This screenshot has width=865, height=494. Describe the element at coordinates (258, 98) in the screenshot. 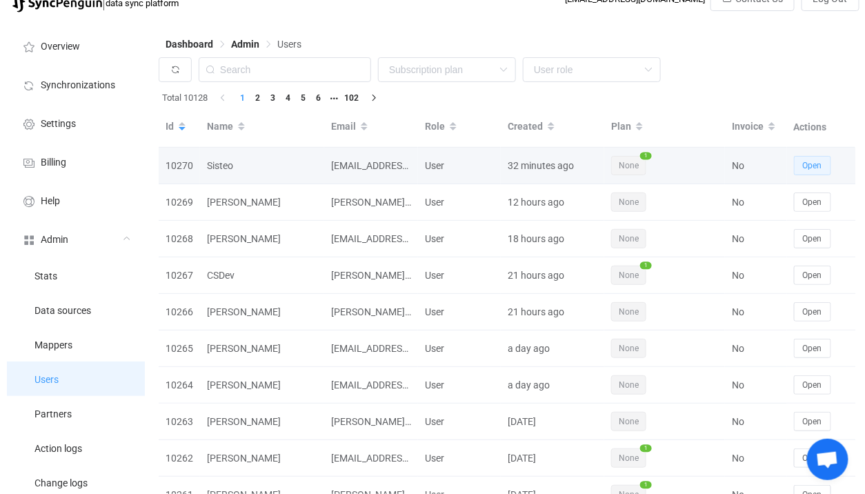

I see `li: 2` at that location.